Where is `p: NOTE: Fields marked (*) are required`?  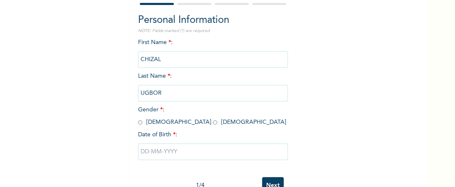
p: NOTE: Fields marked (*) are required is located at coordinates (213, 31).